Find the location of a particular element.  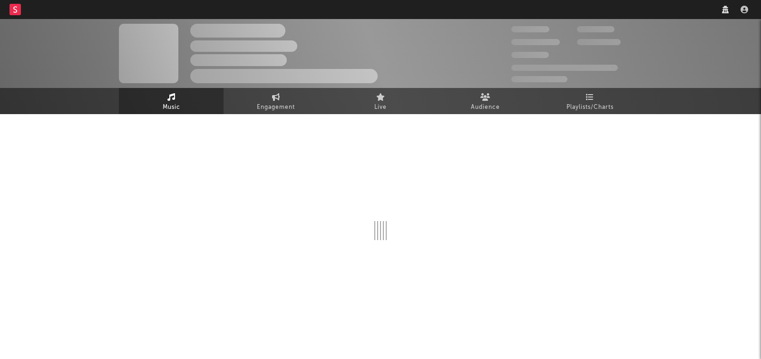

span: Music is located at coordinates (171, 108).